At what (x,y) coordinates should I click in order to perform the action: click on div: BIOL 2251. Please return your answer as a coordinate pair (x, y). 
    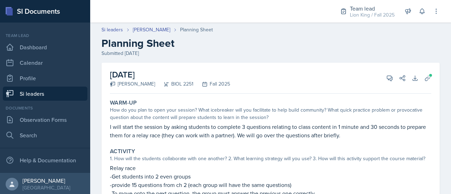
    Looking at the image, I should click on (174, 84).